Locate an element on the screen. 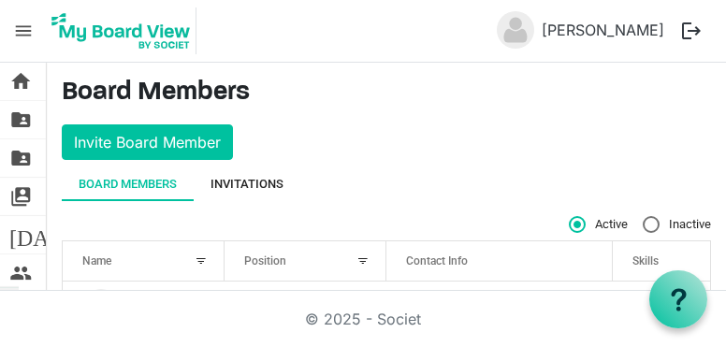 This screenshot has height=347, width=726. span: Skills is located at coordinates (645, 261).